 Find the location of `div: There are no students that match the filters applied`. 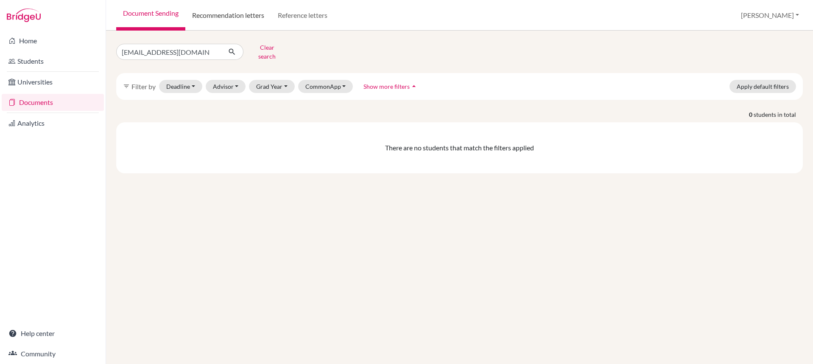

div: There are no students that match the filters applied is located at coordinates (459, 148).